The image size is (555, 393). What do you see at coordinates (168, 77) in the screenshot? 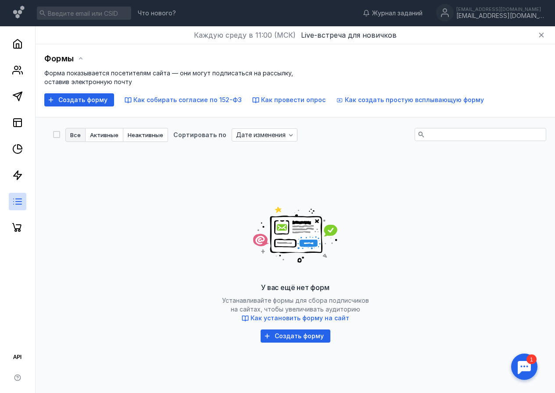
I see `span: Форма показывается посетителям сайта — они могут подписаться на рассылку, оставив электронную почту` at bounding box center [168, 77].